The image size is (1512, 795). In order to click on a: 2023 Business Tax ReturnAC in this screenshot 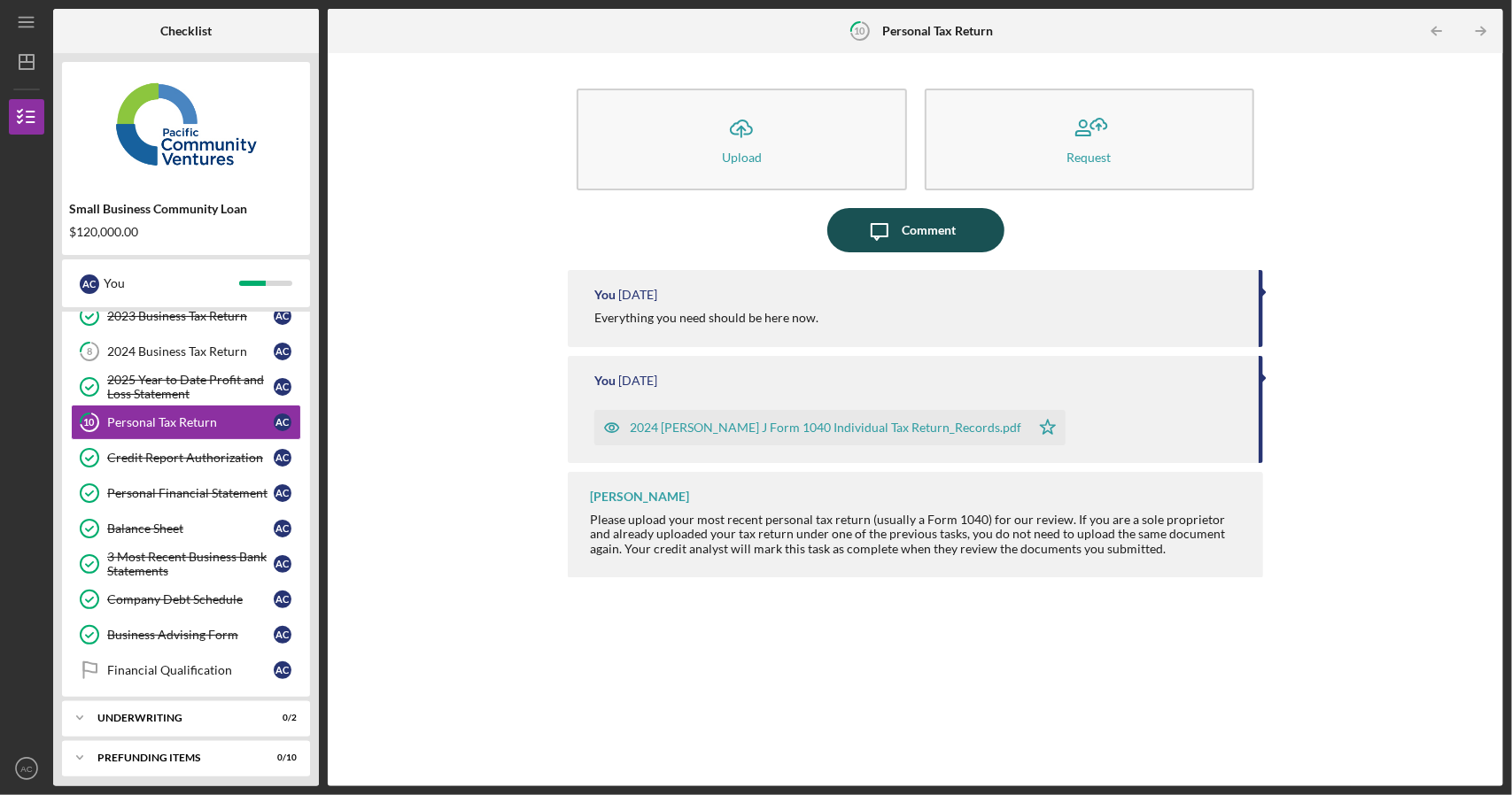, I will do `click(186, 316)`.